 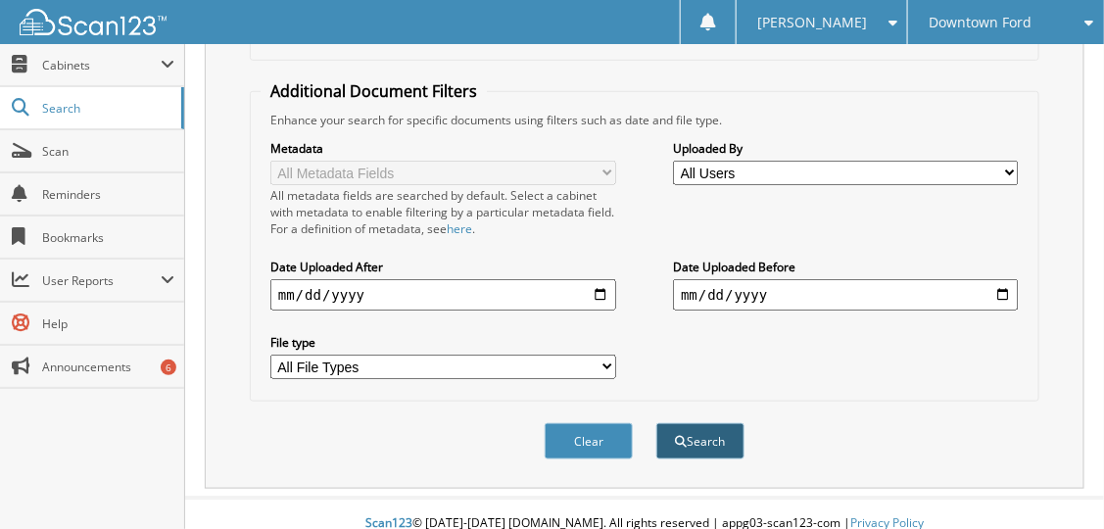 I want to click on span: Reminders, so click(x=108, y=194).